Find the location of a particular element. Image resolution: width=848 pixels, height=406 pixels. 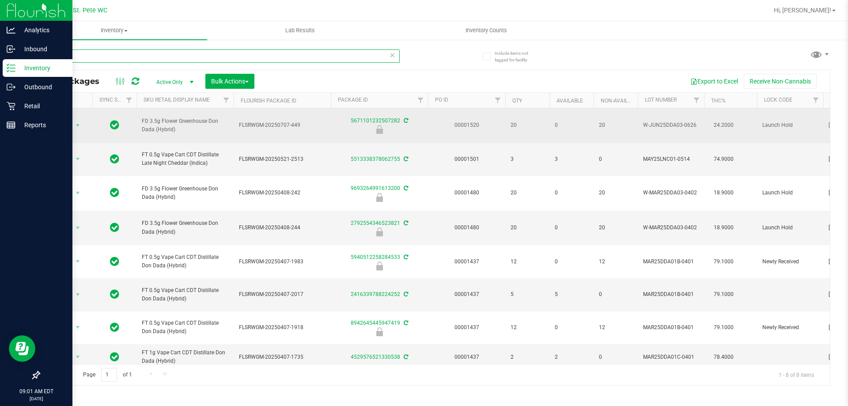

span: FT 0.5g Vape Cart CDT Distillate Late Night Cheddar (Indica) is located at coordinates (185, 159).